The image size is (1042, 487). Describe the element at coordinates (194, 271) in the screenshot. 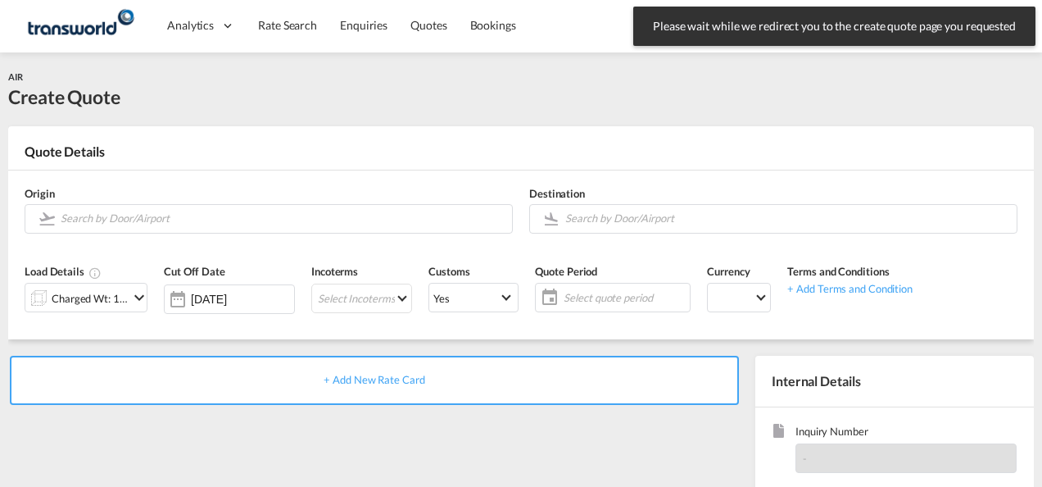

I see `span: Cut Off Date` at that location.